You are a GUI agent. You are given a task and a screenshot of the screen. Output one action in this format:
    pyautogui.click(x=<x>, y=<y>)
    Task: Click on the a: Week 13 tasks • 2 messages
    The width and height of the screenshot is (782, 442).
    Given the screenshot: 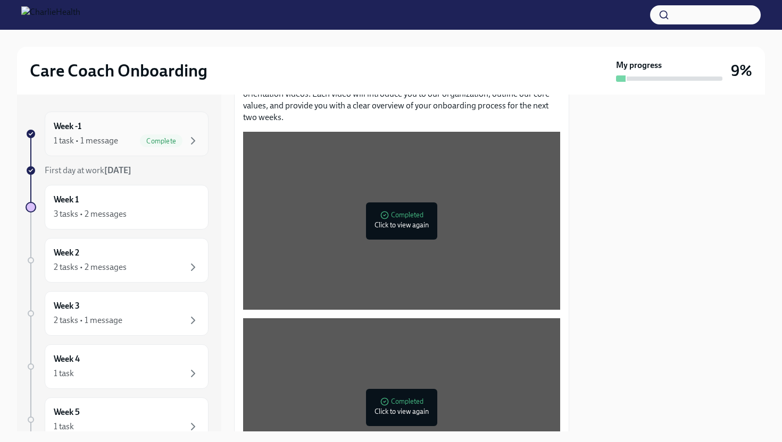 What is the action you would take?
    pyautogui.click(x=117, y=207)
    